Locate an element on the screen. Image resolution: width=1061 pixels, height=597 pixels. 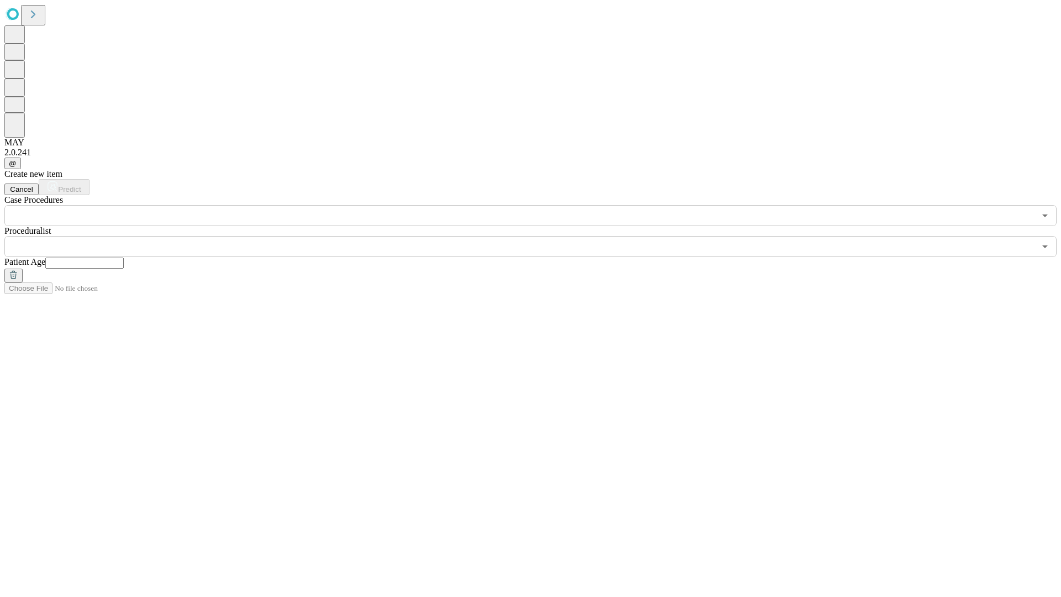
span: Patient Age is located at coordinates (25, 261).